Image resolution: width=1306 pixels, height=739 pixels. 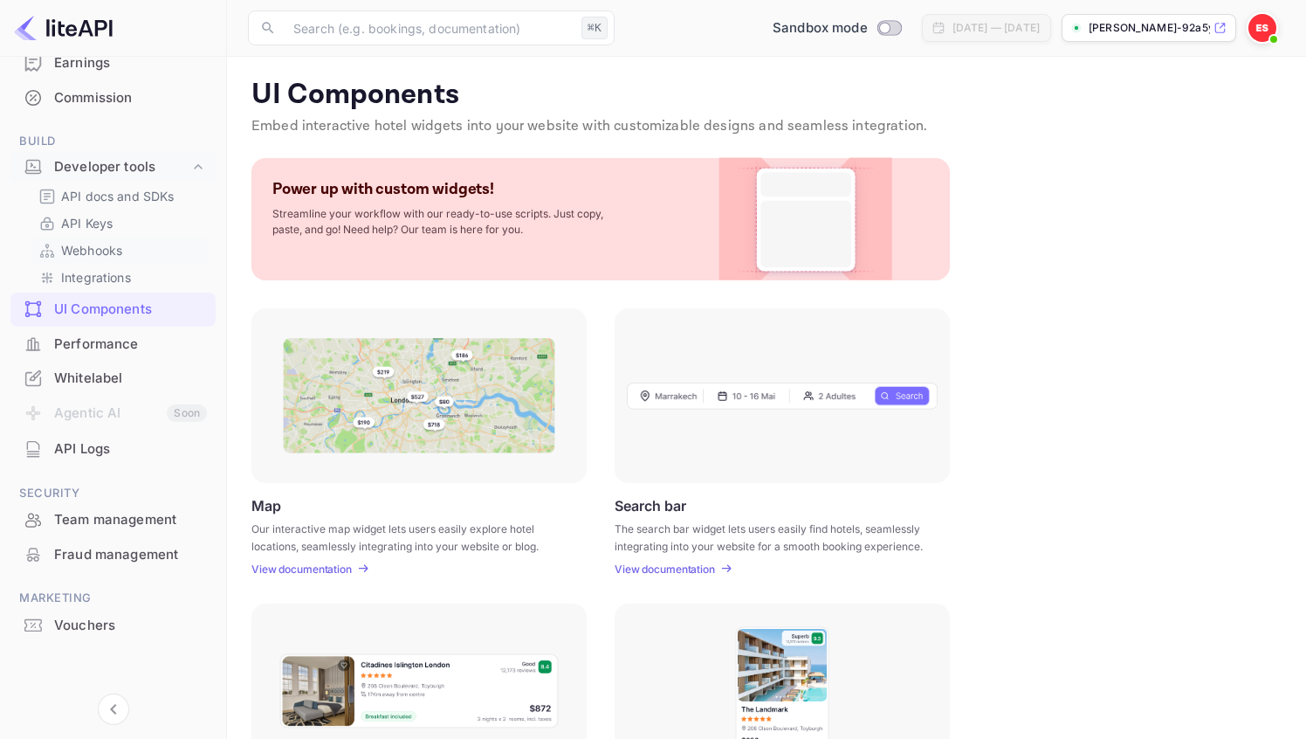 What do you see at coordinates (1262, 28) in the screenshot?
I see `img: Eric Sanchez` at bounding box center [1262, 28].